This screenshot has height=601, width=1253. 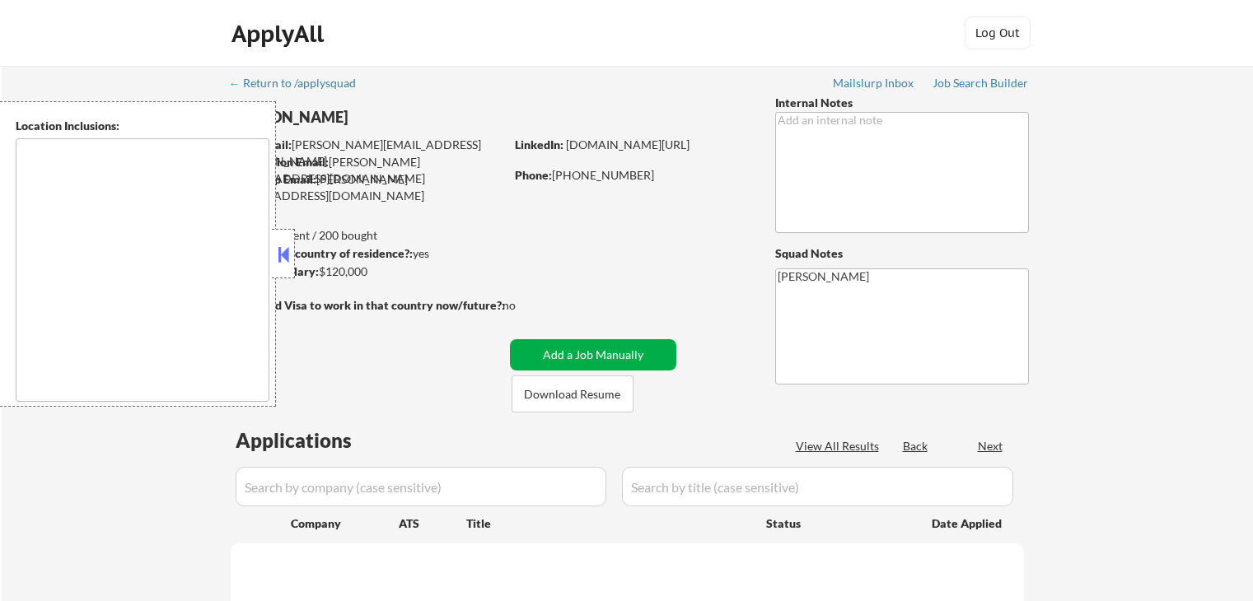 I want to click on div: Company, so click(x=344, y=524).